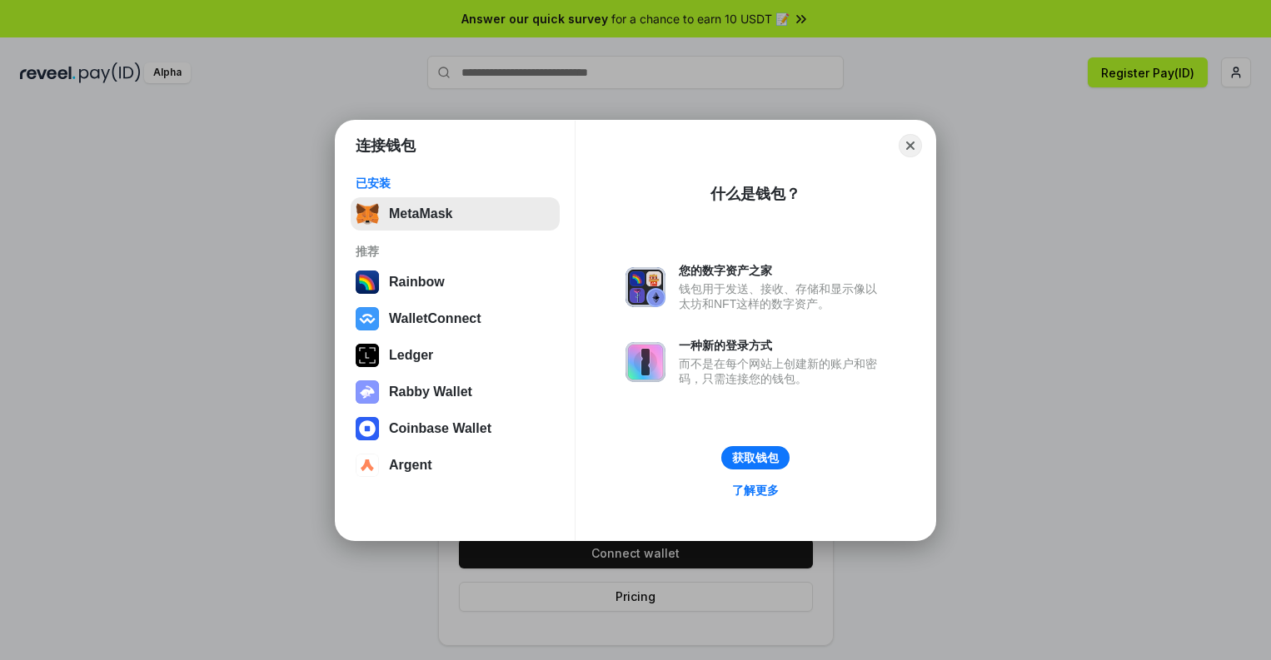  I want to click on img: svg+xml,%3Csvg%20width%3D%22120%22%20height%3D%22120%22%20viewBox%3D%220%200%20120%20120%22%20fil..., so click(367, 282).